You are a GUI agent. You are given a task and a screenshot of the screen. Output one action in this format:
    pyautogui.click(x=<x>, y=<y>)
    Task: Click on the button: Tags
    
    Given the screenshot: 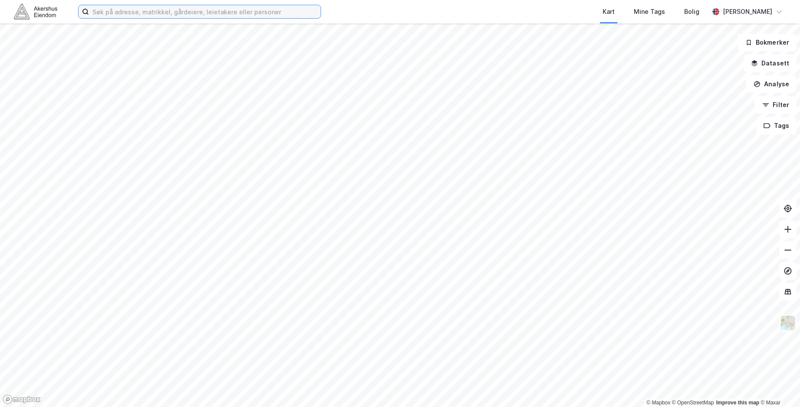 What is the action you would take?
    pyautogui.click(x=776, y=126)
    